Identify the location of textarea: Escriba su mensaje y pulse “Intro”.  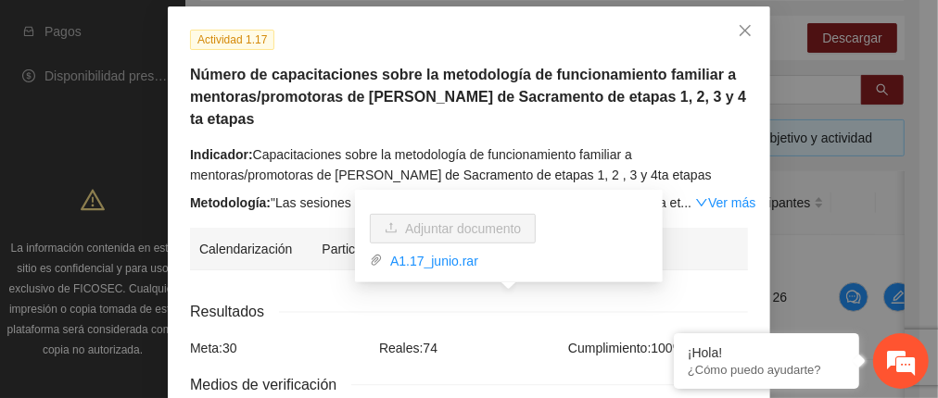
(181, 277).